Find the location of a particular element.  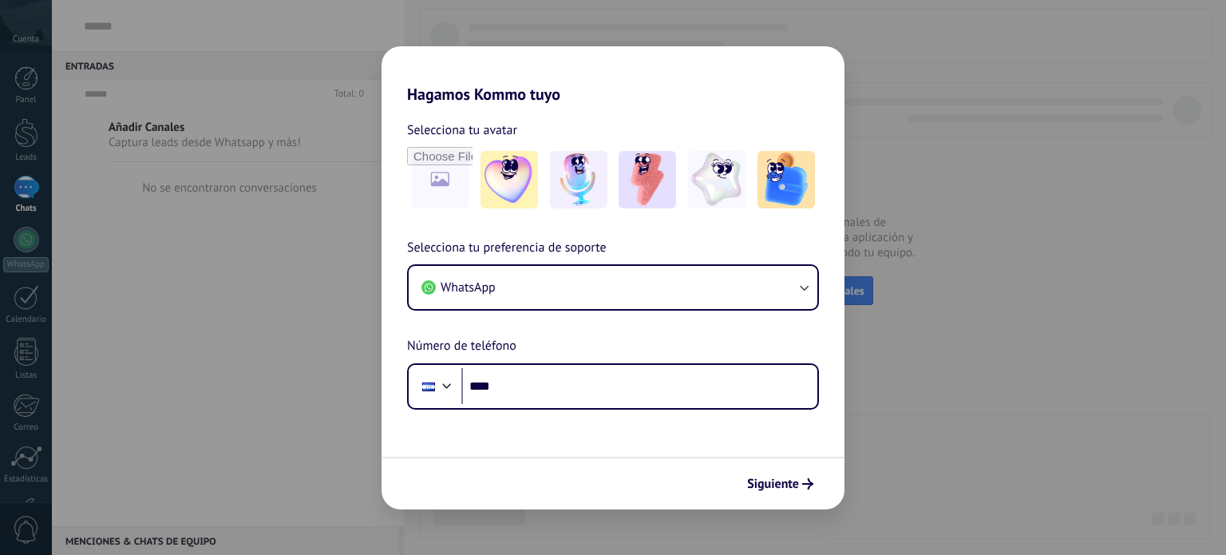

span: Selecciona tu preferencia de soporte is located at coordinates (507, 248).